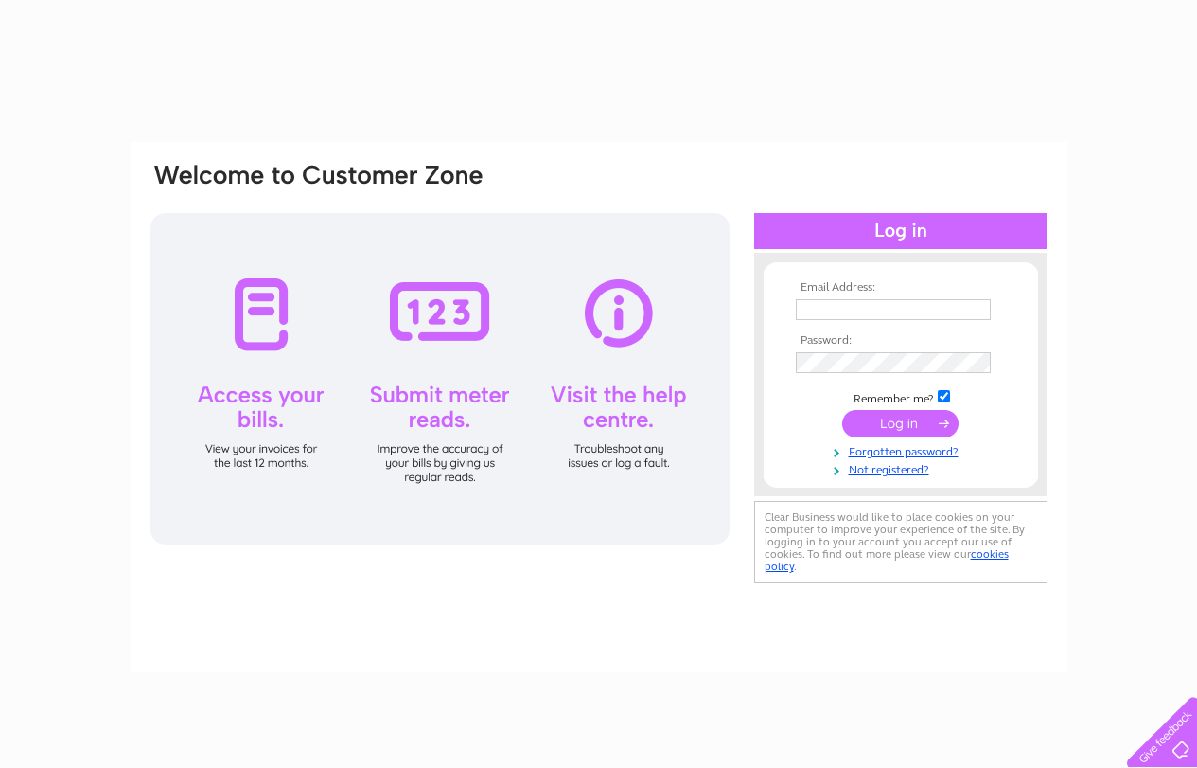 This screenshot has height=768, width=1197. What do you see at coordinates (901, 341) in the screenshot?
I see `th: Password:` at bounding box center [901, 341].